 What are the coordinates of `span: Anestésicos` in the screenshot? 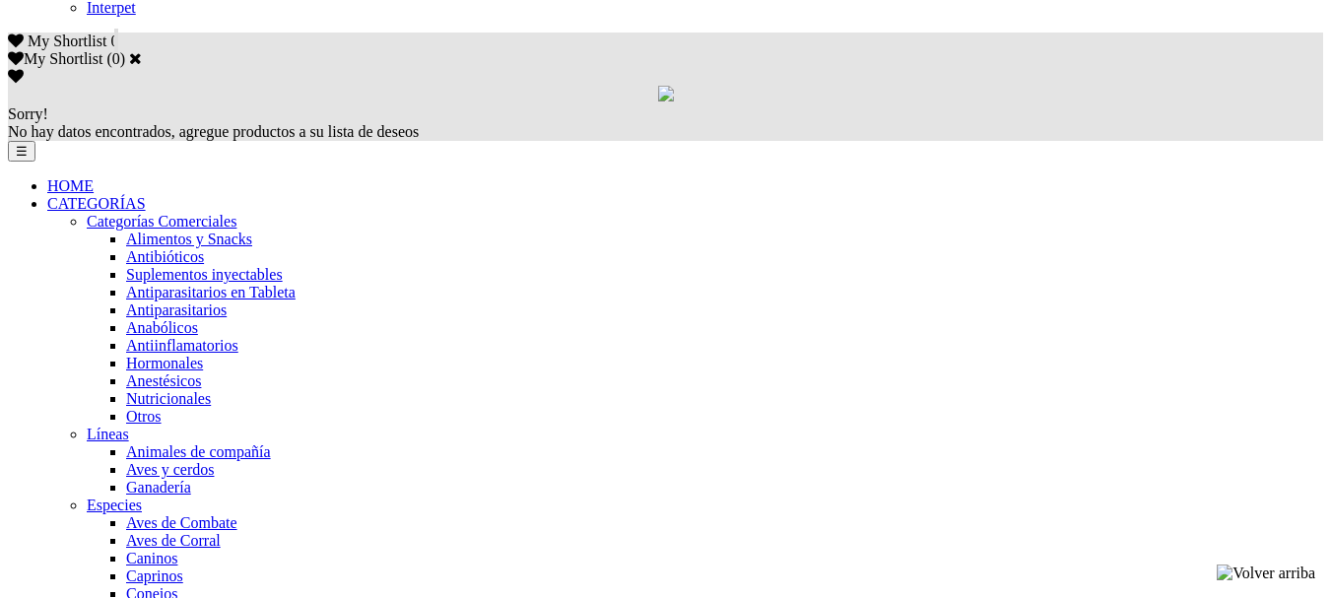 It's located at (164, 380).